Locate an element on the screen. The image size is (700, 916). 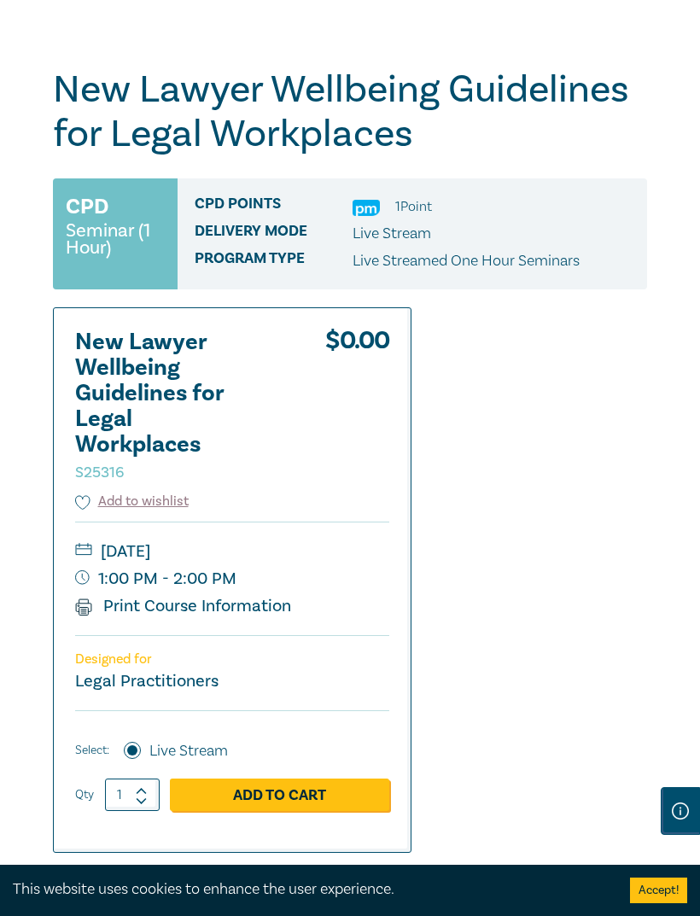
div: This website uses cookies to enhance the user experience. is located at coordinates (308, 890).